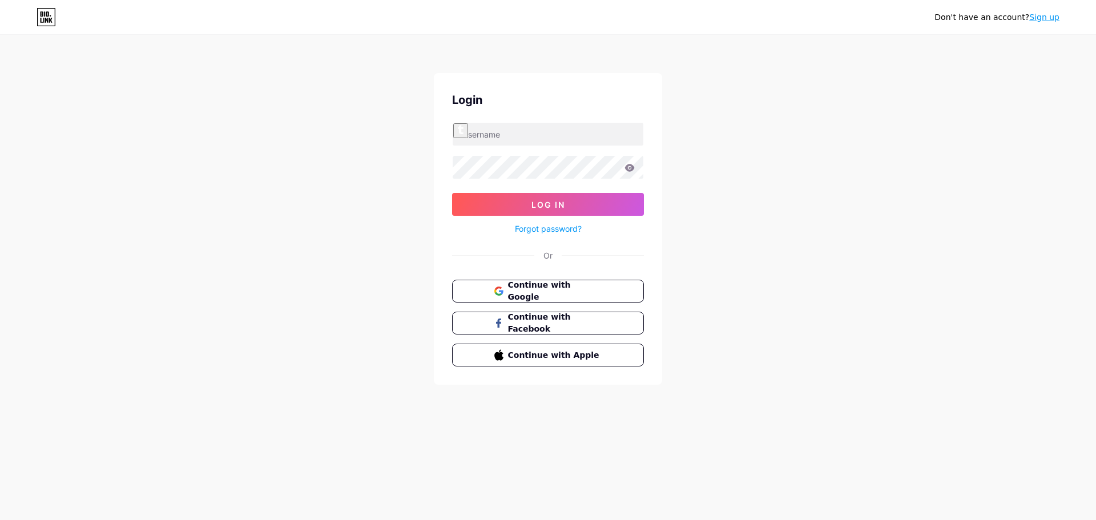  Describe the element at coordinates (548, 323) in the screenshot. I see `button: Continue with Facebook` at that location.